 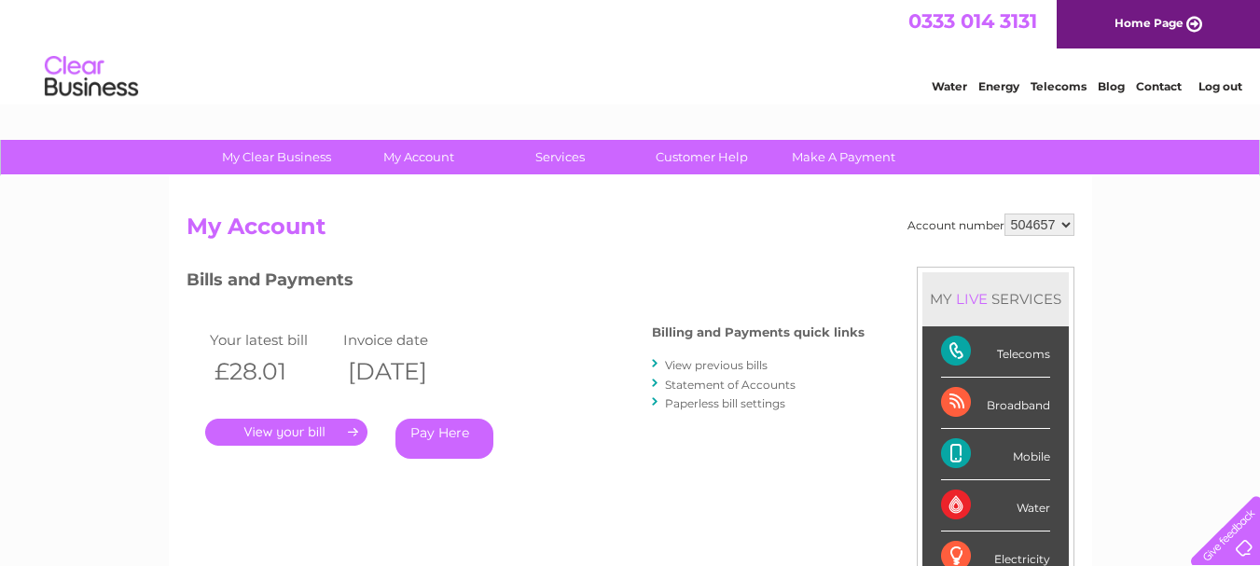 I want to click on a: View previous bills, so click(x=716, y=365).